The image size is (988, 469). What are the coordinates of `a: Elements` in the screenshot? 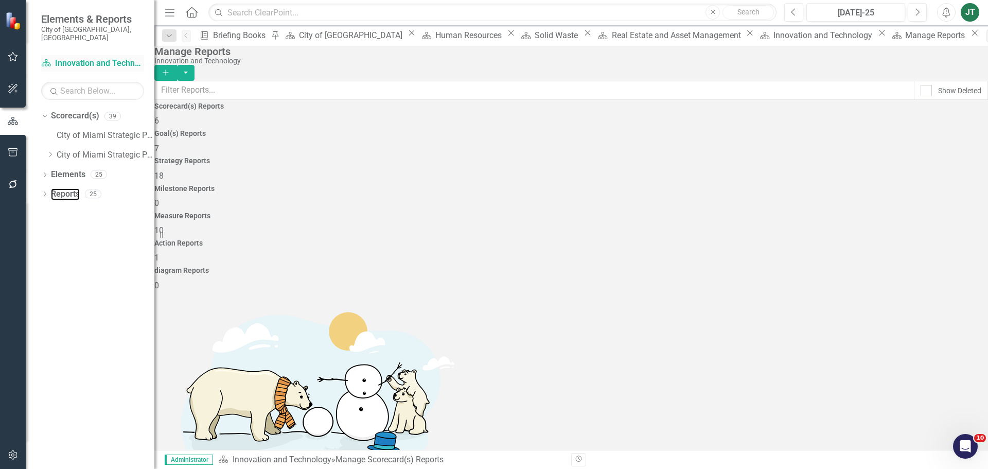 It's located at (68, 174).